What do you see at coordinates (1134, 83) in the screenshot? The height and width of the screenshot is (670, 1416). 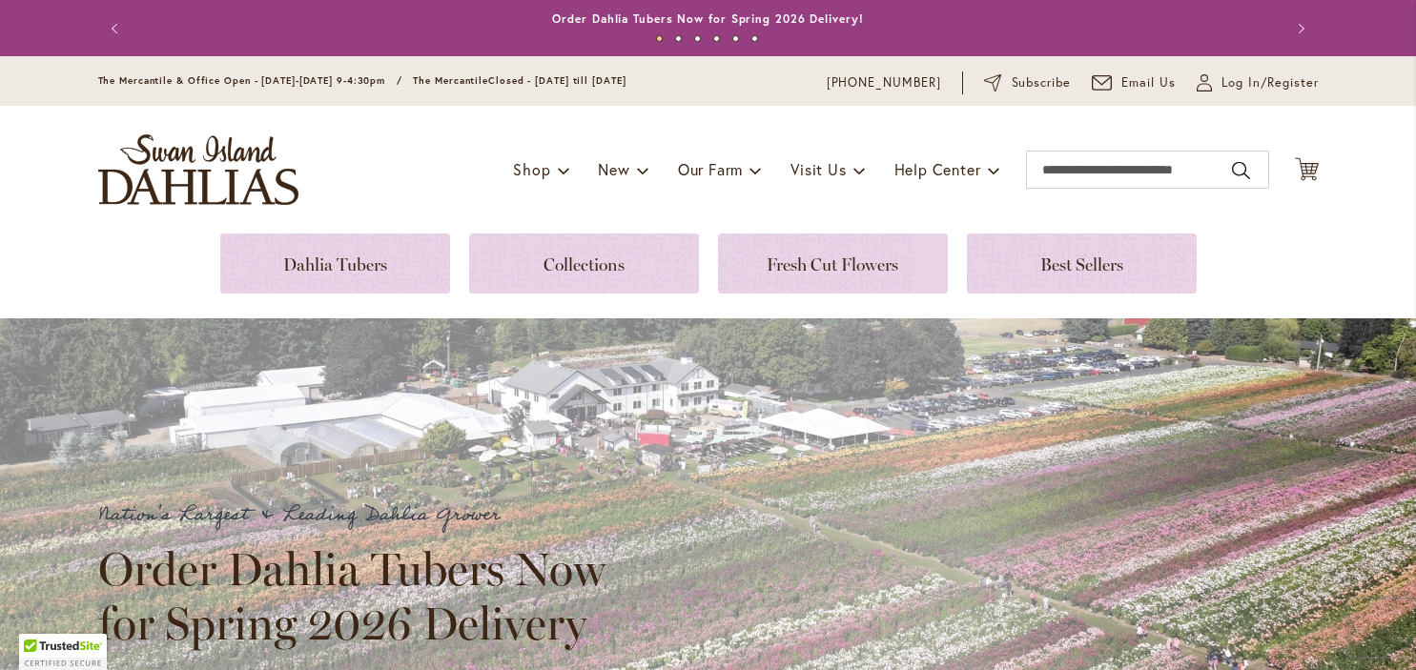 I see `a: Email Us` at bounding box center [1134, 83].